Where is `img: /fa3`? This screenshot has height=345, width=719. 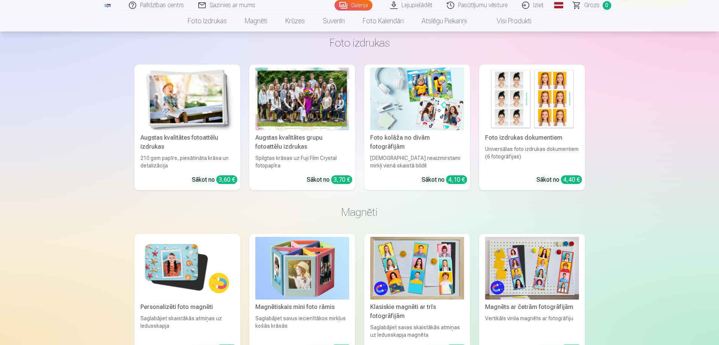 img: /fa3 is located at coordinates (108, 5).